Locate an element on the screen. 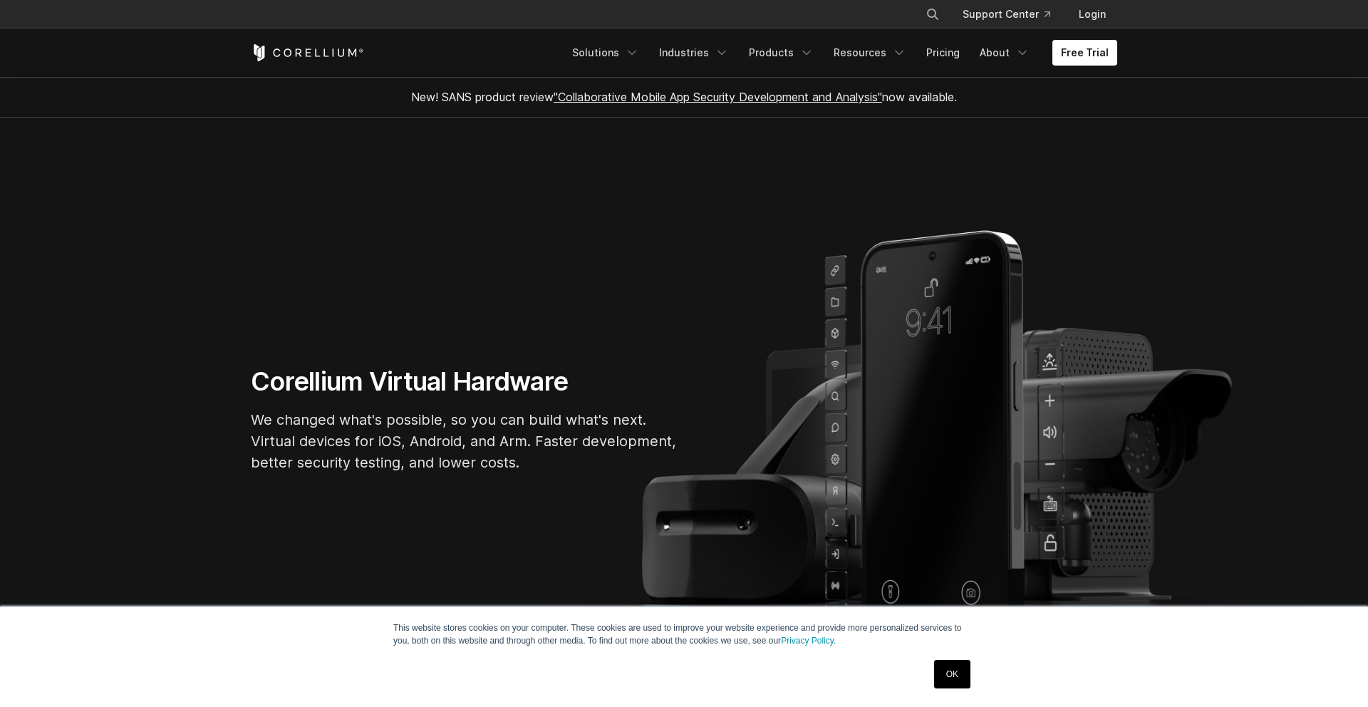  a: Resources is located at coordinates (870, 53).